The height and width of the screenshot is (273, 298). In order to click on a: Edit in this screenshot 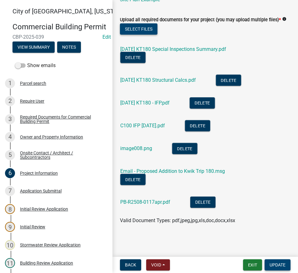, I will do `click(106, 37)`.